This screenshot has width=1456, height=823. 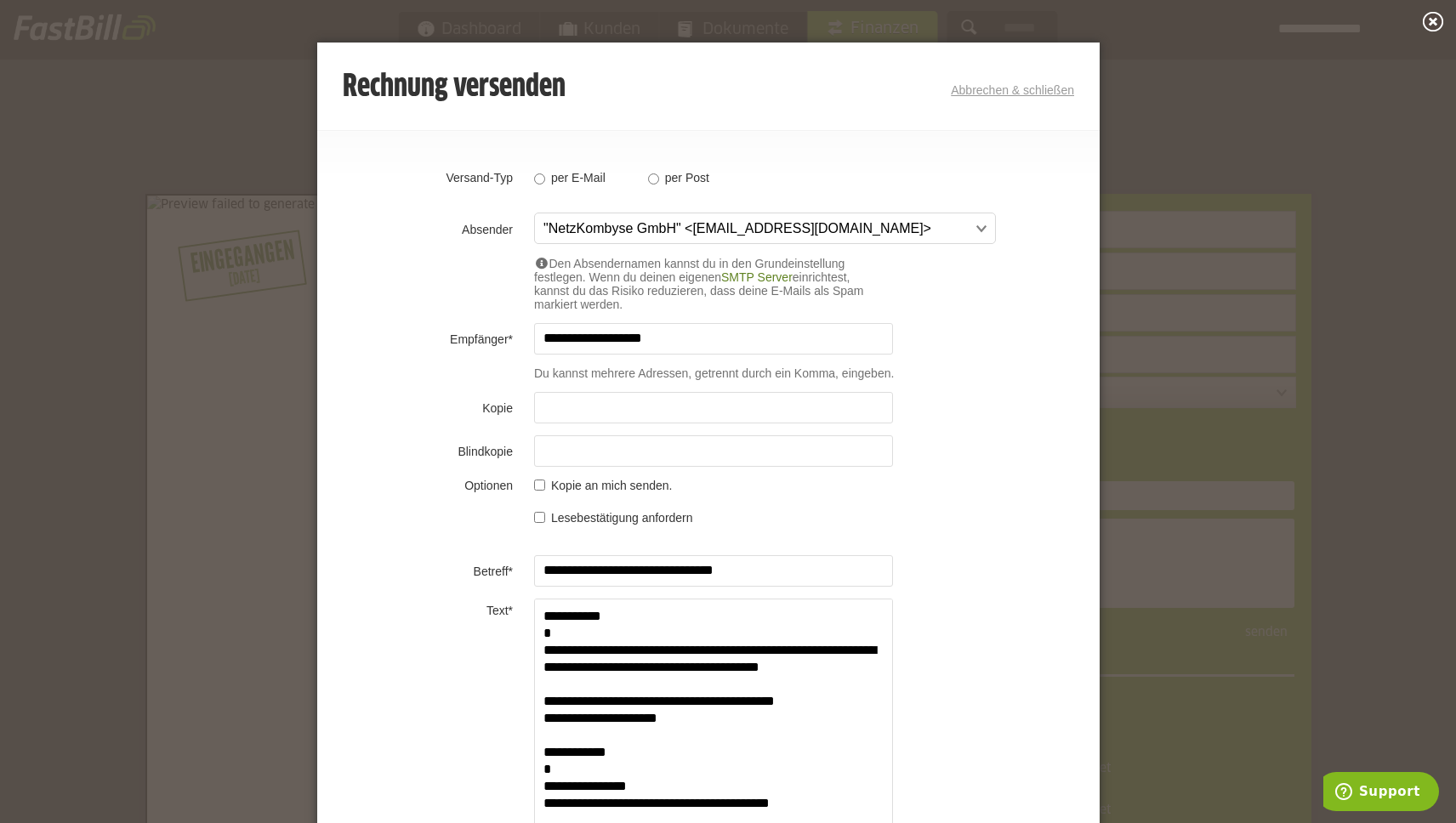 I want to click on th: Optionen, so click(x=423, y=489).